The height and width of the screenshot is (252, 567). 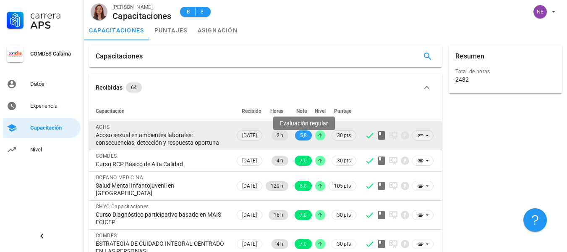 I want to click on span: Horas, so click(x=277, y=111).